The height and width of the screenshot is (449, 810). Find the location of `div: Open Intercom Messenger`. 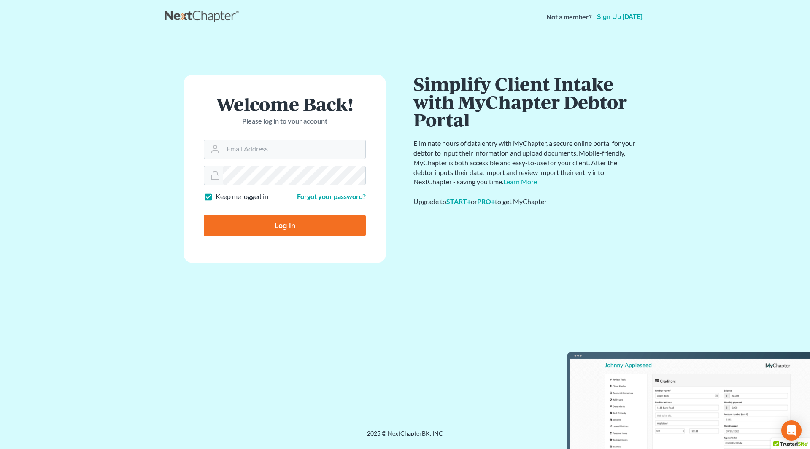

div: Open Intercom Messenger is located at coordinates (792, 431).